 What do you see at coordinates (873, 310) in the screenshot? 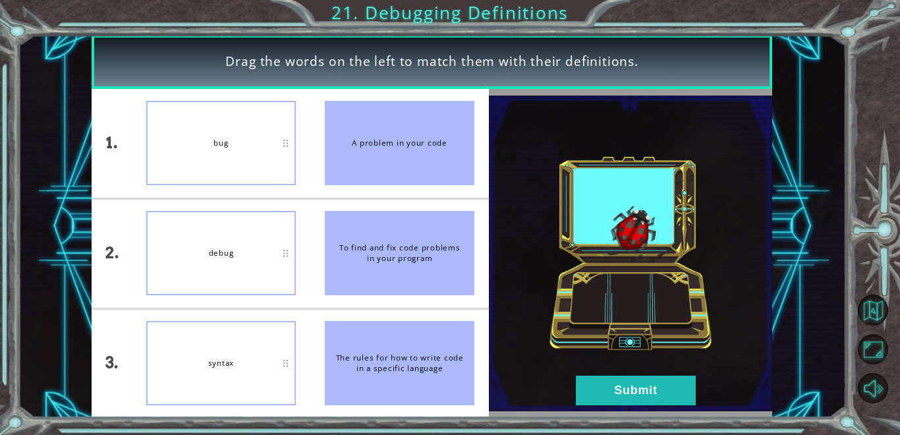
I see `button: Back to Map` at bounding box center [873, 310].